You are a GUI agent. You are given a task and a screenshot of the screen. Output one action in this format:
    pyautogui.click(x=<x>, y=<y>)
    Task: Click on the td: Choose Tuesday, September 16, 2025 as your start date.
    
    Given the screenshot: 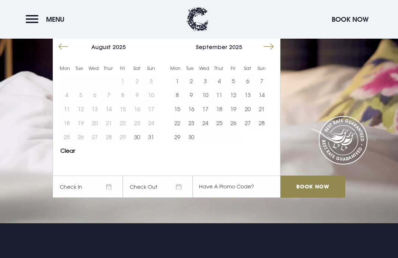 What is the action you would take?
    pyautogui.click(x=191, y=109)
    